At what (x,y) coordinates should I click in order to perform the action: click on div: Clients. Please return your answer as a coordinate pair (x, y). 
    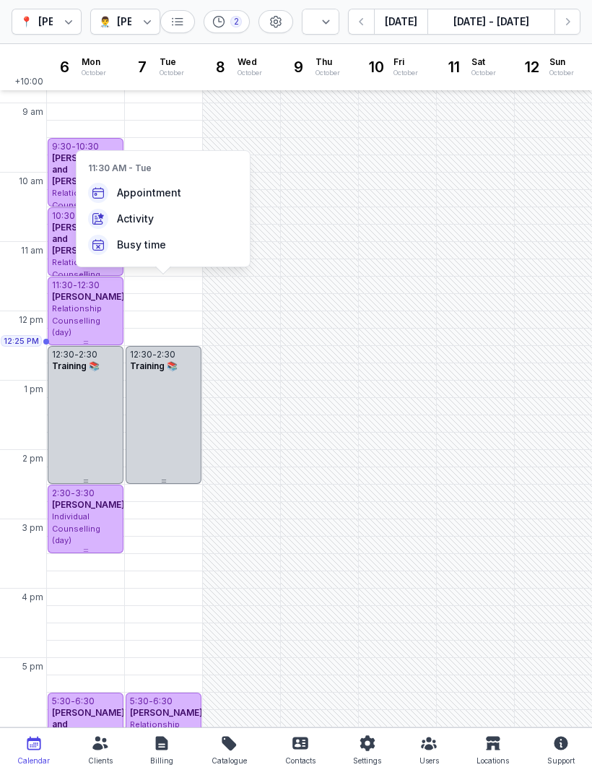
    Looking at the image, I should click on (100, 761).